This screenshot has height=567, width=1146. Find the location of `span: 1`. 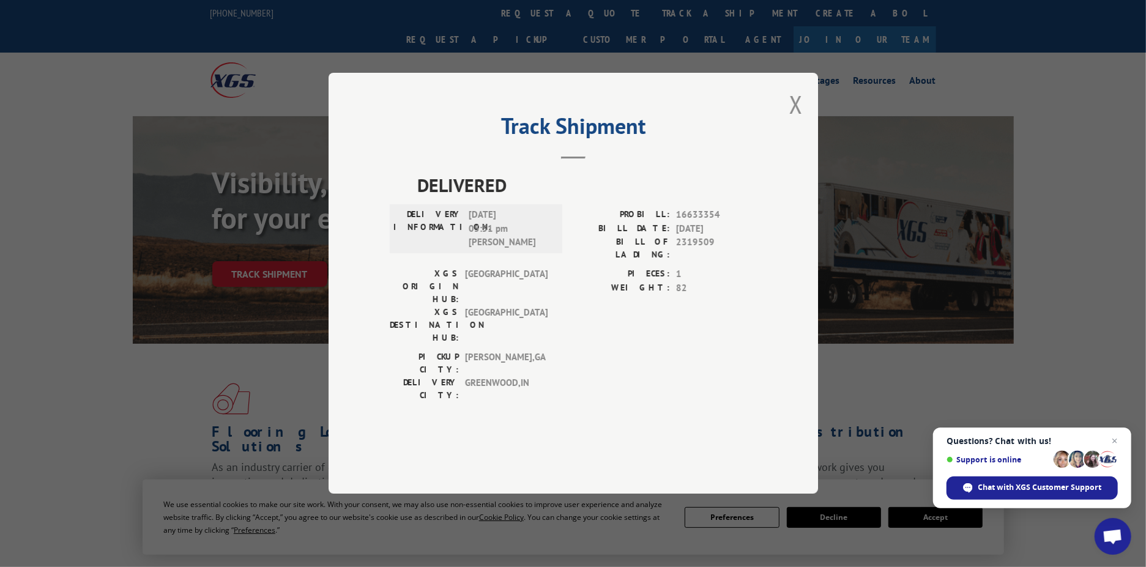

span: 1 is located at coordinates (716, 275).